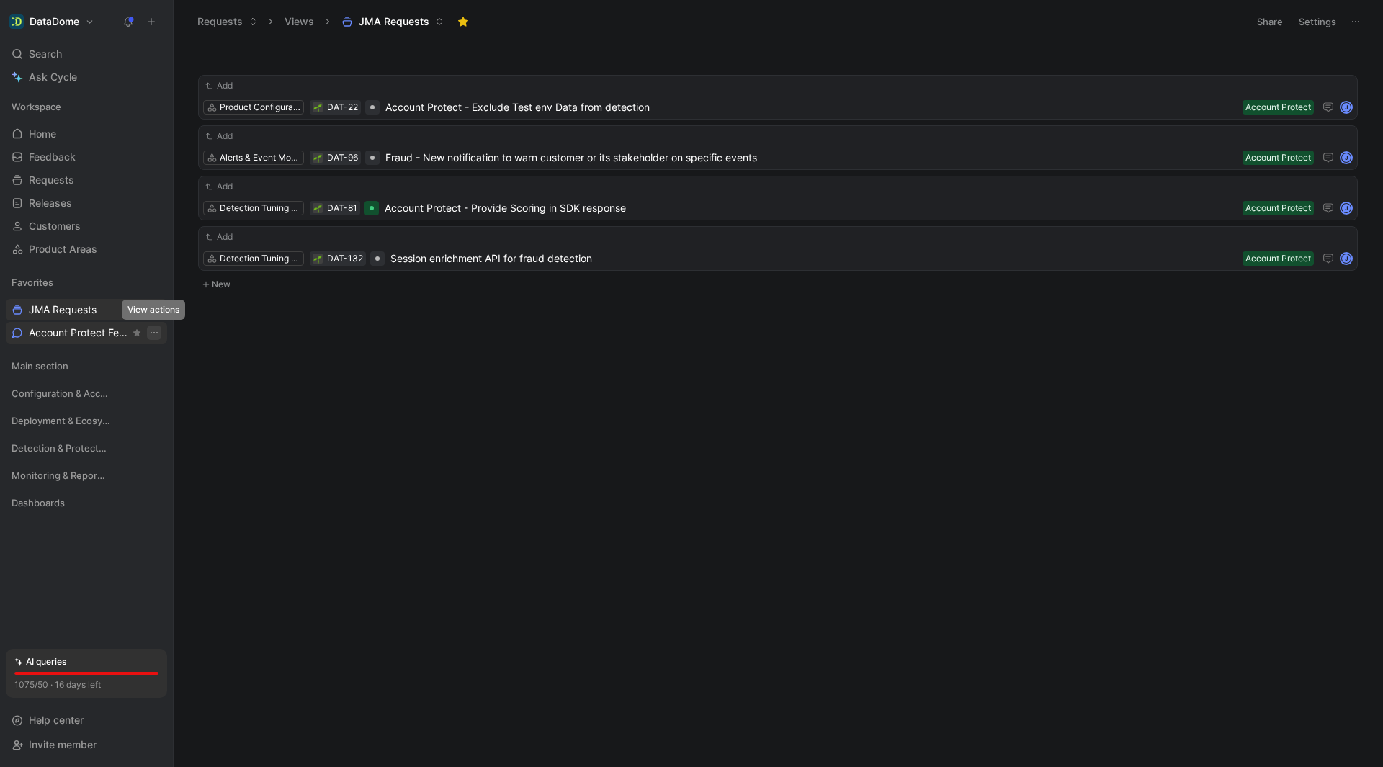 Image resolution: width=1383 pixels, height=767 pixels. What do you see at coordinates (778, 148) in the screenshot?
I see `a: AddAlerts & Event Monitoring🌱DAT-96Fraud - New notification to warn customer or its stakeholder o...` at bounding box center [778, 148].